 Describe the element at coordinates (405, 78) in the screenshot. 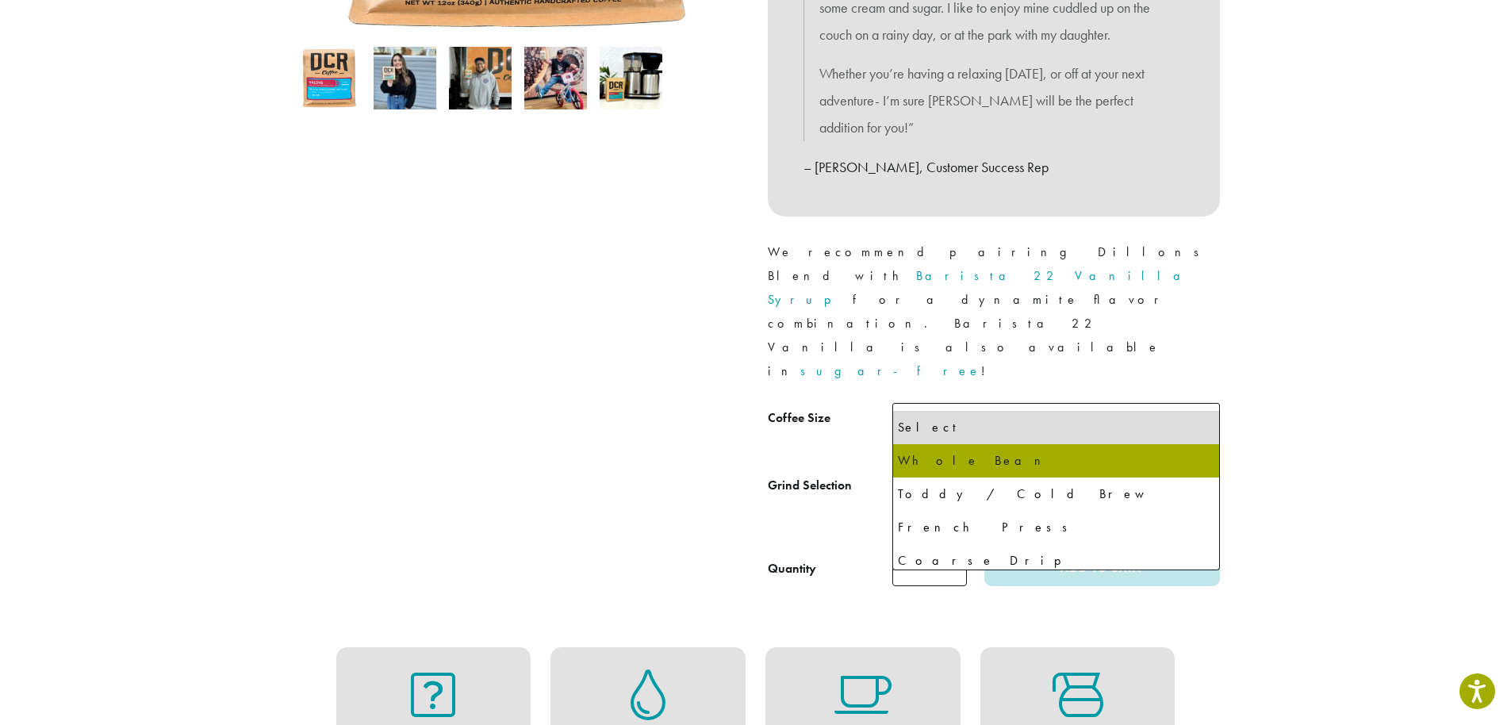

I see `img: Dillons - Image 2` at that location.